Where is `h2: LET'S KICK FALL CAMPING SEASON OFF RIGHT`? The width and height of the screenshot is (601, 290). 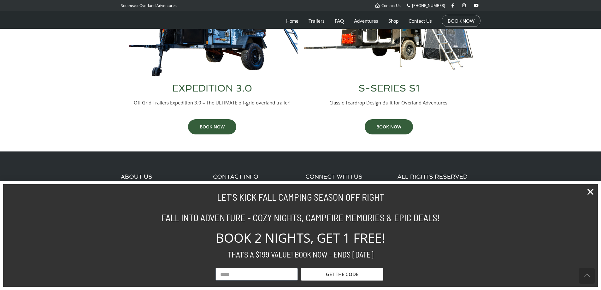
h2: LET'S KICK FALL CAMPING SEASON OFF RIGHT is located at coordinates (301, 197).